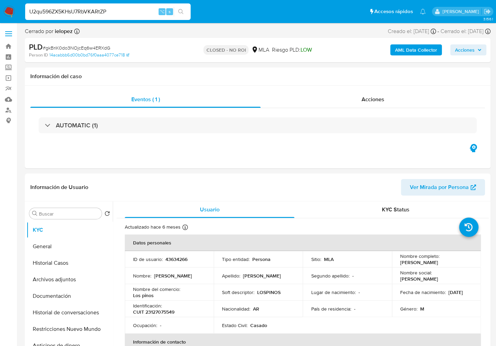  I want to click on p: Nacionalidad :, so click(236, 309).